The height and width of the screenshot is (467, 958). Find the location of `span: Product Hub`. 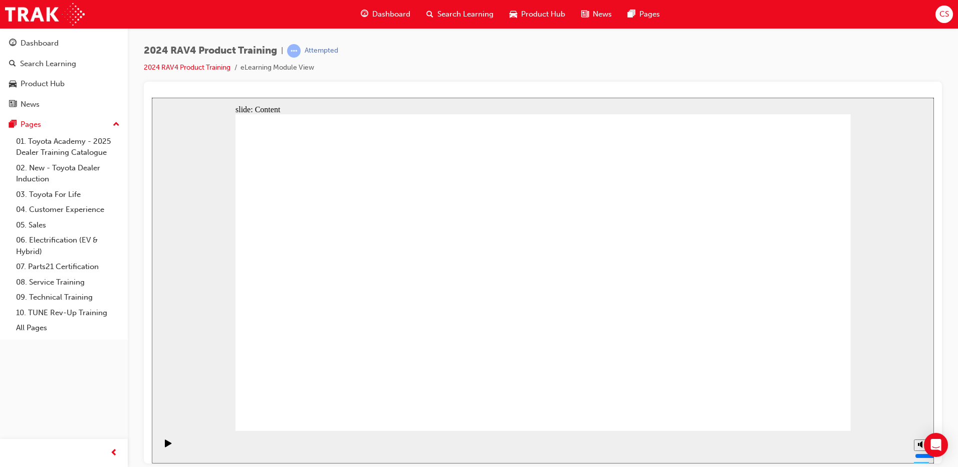

span: Product Hub is located at coordinates (543, 14).